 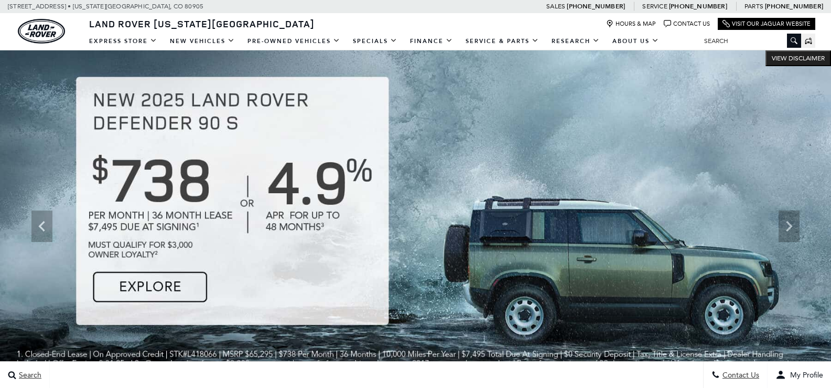 I want to click on button: VIEW DISCLAIMER, so click(x=798, y=58).